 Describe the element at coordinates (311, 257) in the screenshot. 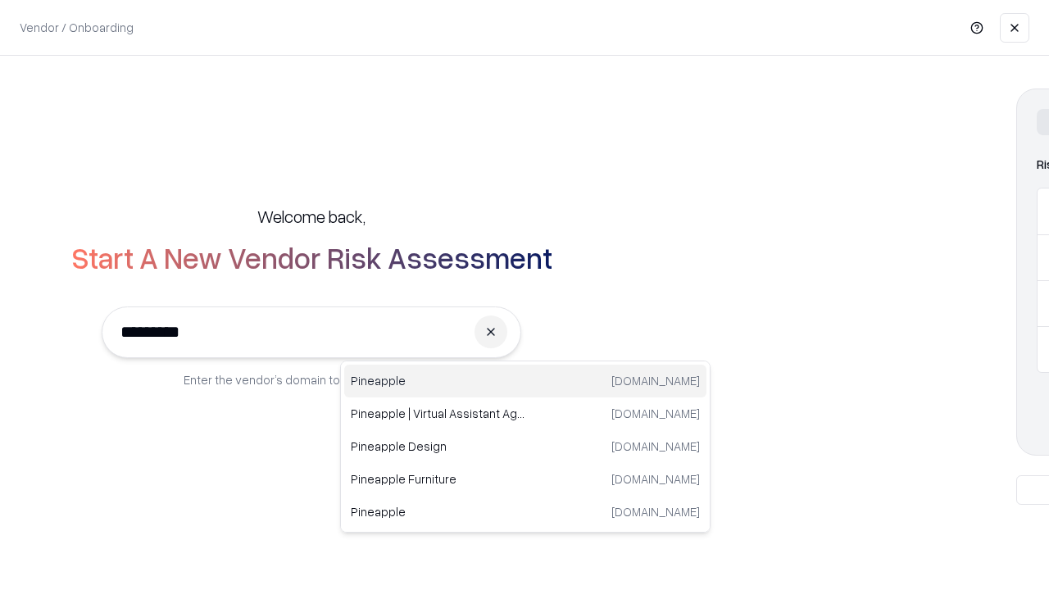

I see `h2: Start A New Vendor Risk Assessment` at that location.